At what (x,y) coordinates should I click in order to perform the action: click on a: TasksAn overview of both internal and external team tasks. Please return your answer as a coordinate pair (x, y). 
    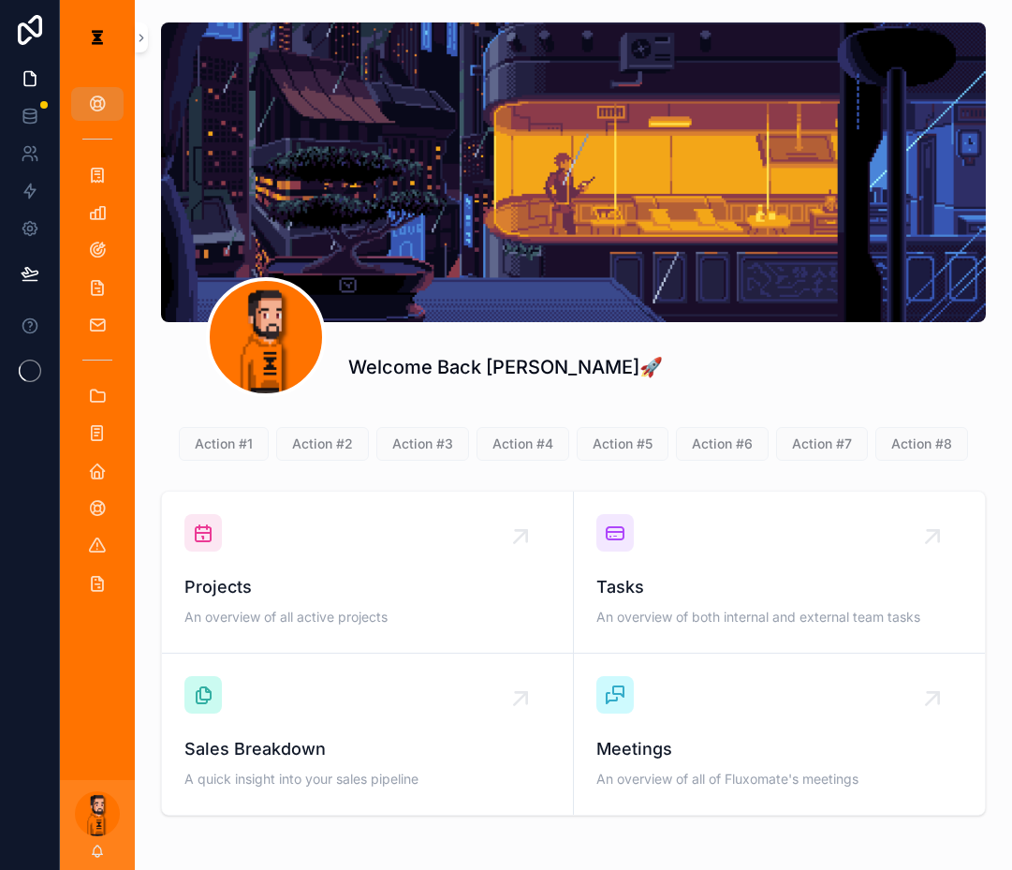
    Looking at the image, I should click on (780, 572).